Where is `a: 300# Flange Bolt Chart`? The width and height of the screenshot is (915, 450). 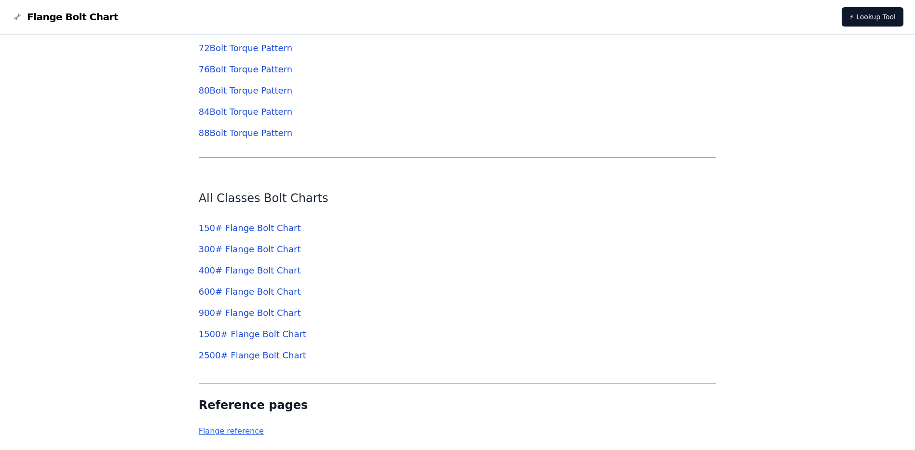 a: 300# Flange Bolt Chart is located at coordinates (250, 249).